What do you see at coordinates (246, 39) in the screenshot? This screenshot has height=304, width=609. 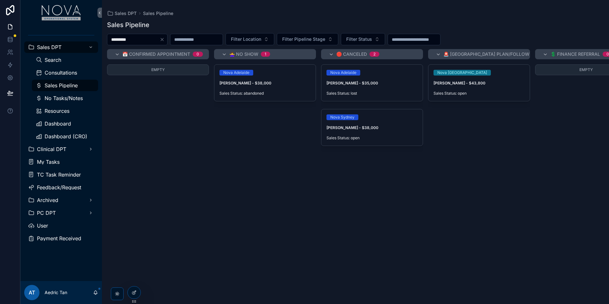 I see `span: Filter Location` at bounding box center [246, 39].